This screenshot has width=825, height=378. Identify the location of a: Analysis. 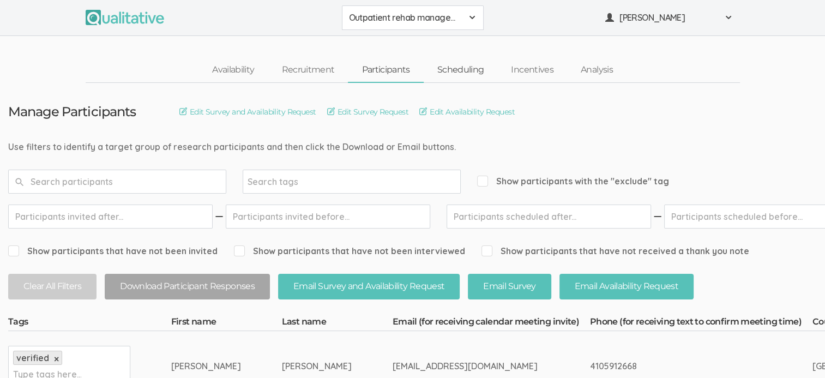
(597, 70).